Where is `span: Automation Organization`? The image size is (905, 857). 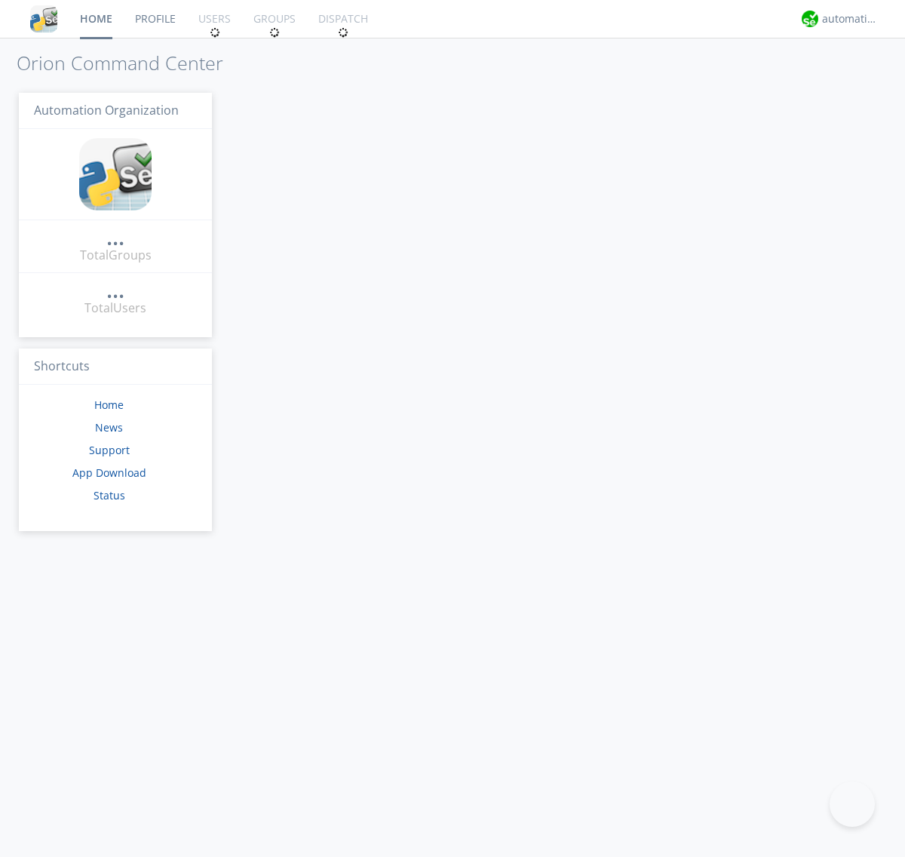
span: Automation Organization is located at coordinates (106, 110).